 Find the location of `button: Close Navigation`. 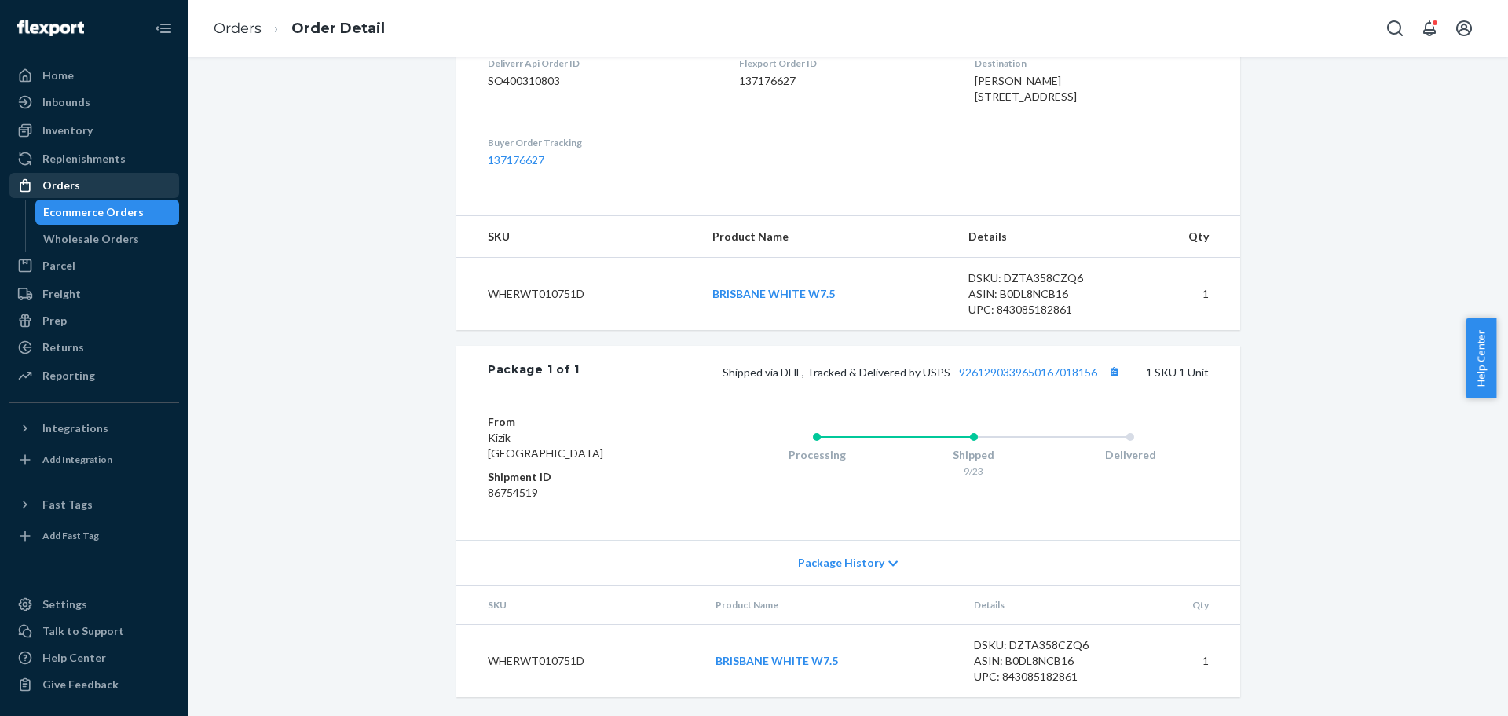

button: Close Navigation is located at coordinates (163, 28).